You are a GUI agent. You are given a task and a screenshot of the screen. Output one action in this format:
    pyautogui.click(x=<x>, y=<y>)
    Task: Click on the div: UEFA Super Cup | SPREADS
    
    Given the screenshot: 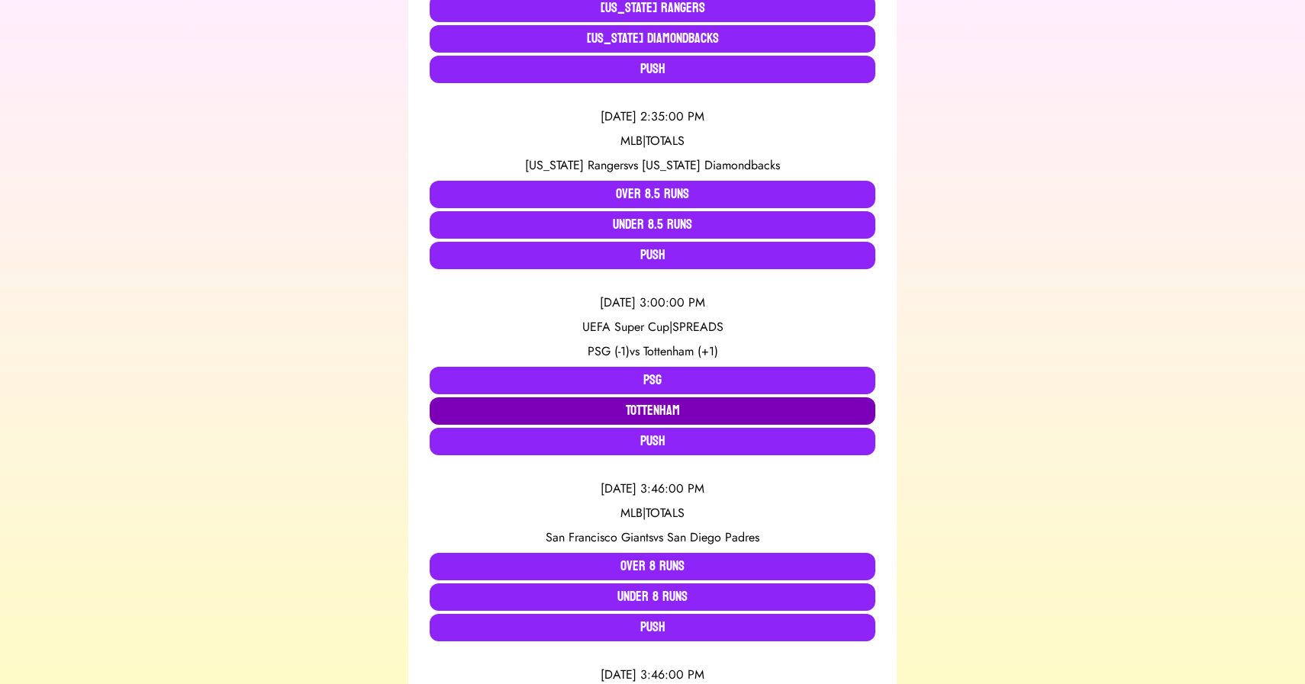 What is the action you would take?
    pyautogui.click(x=652, y=327)
    